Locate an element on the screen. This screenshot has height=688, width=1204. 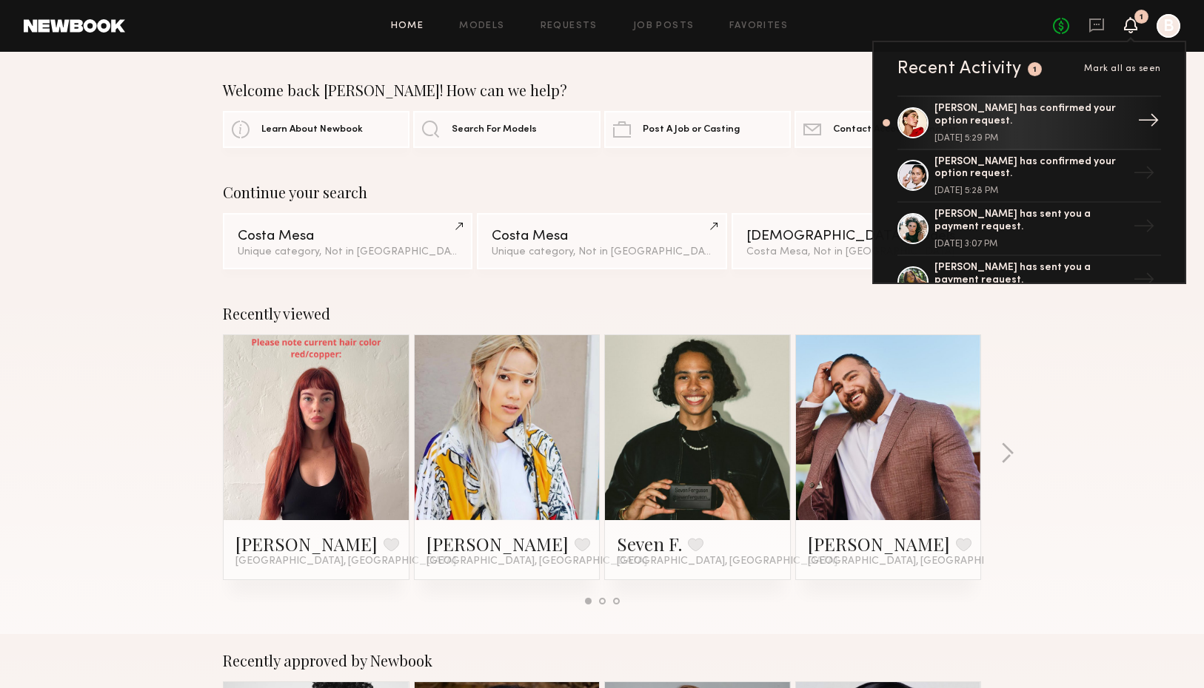
div: Recently viewed is located at coordinates (602, 314).